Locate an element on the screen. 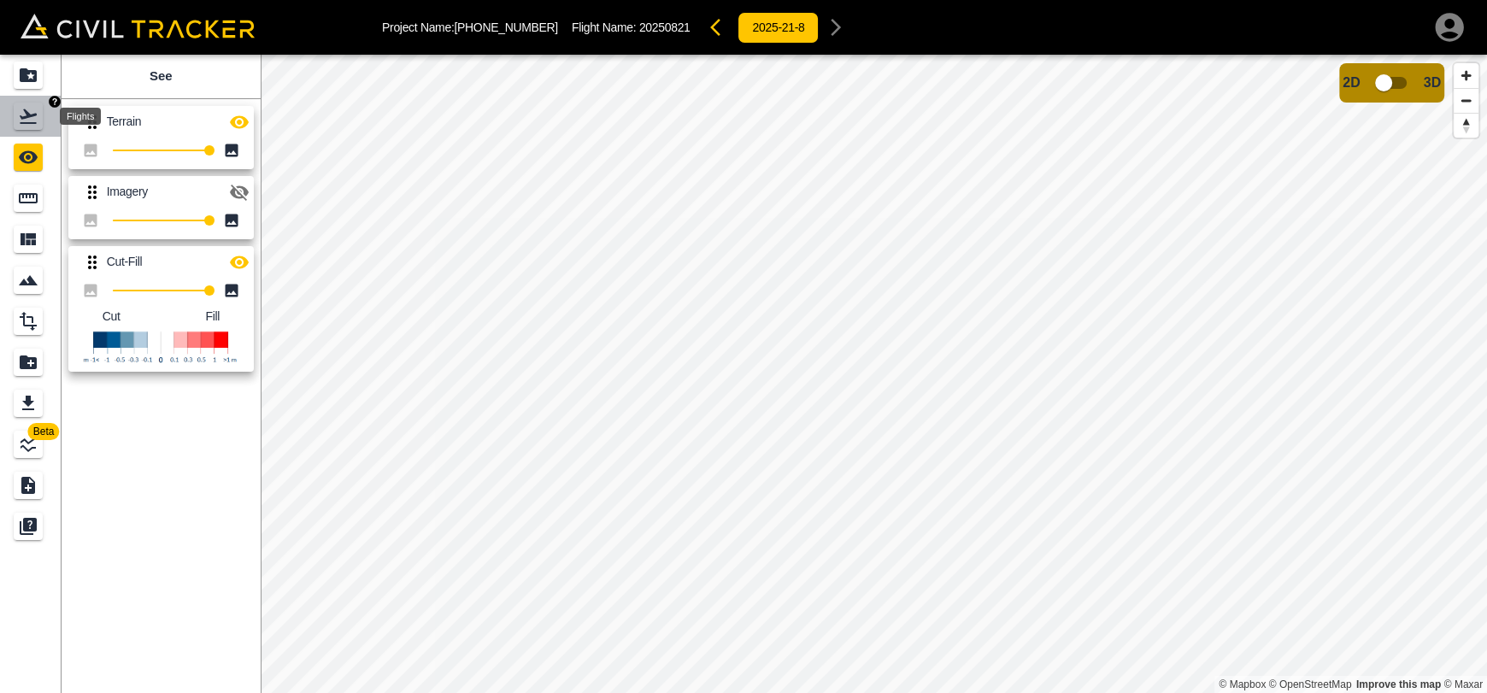 This screenshot has width=1487, height=693. span: 20250821 is located at coordinates (665, 27).